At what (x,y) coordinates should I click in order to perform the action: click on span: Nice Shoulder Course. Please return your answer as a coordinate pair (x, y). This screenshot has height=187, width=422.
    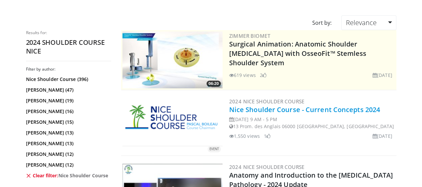
    Looking at the image, I should click on (83, 175).